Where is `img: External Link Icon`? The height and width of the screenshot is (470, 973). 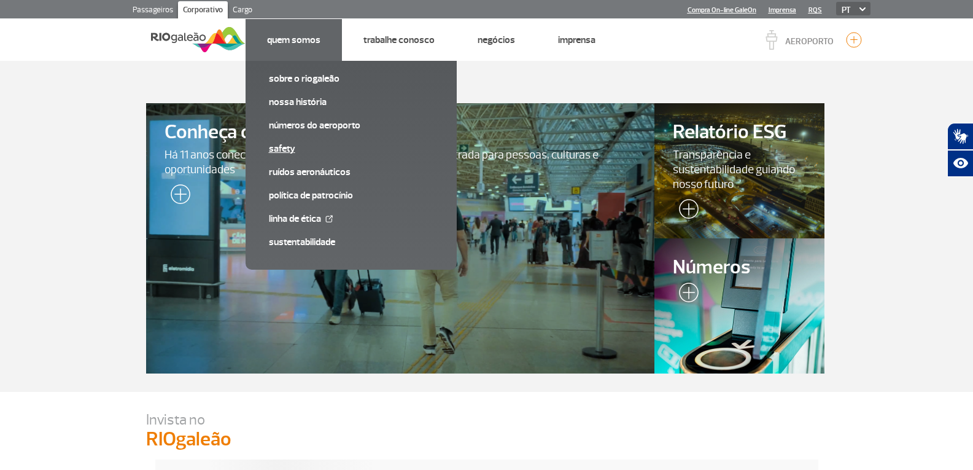
img: External Link Icon is located at coordinates (329, 219).